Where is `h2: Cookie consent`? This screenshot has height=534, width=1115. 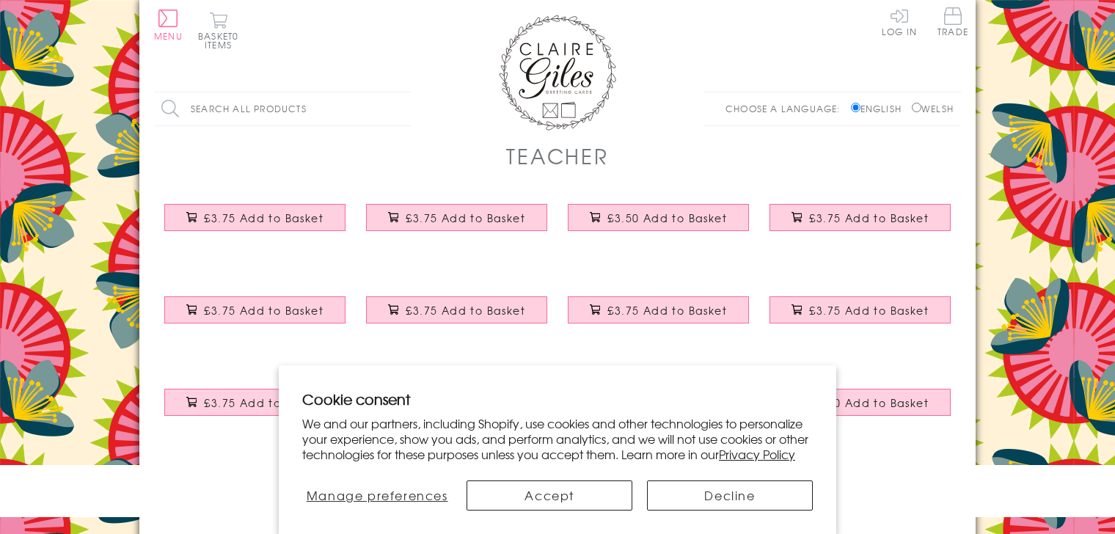
h2: Cookie consent is located at coordinates (557, 399).